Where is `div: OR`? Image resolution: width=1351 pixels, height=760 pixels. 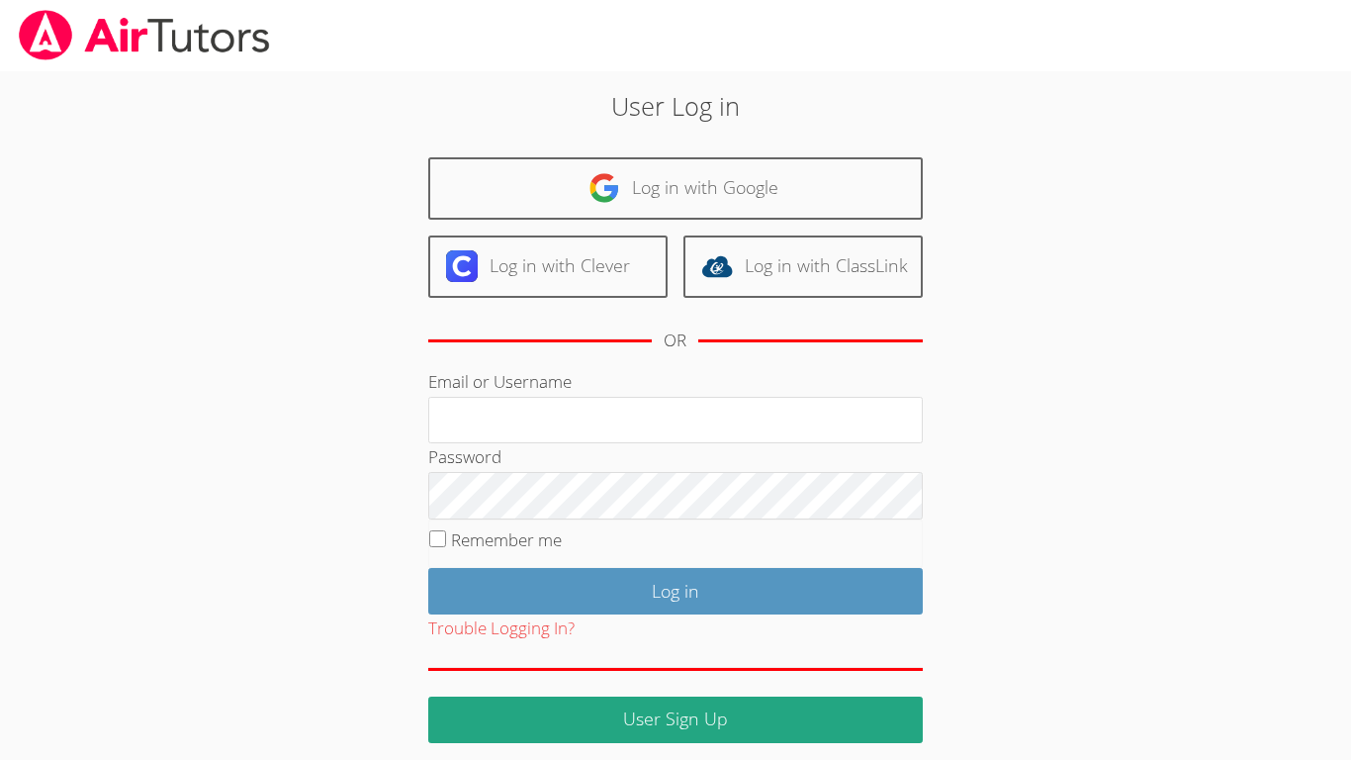
div: OR is located at coordinates (675, 340).